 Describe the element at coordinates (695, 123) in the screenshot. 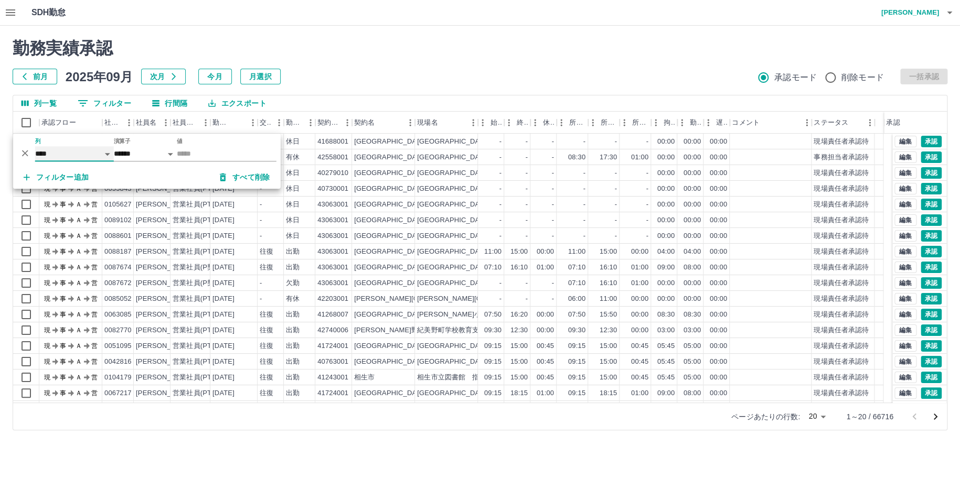

I see `div: 勤務` at that location.